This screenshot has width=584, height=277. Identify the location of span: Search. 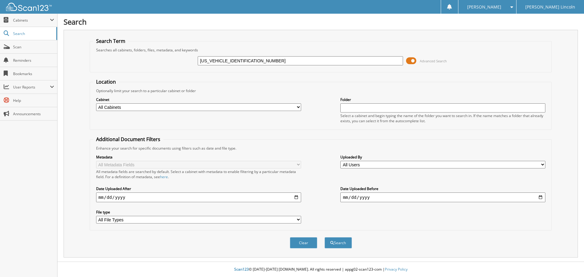
(33, 33).